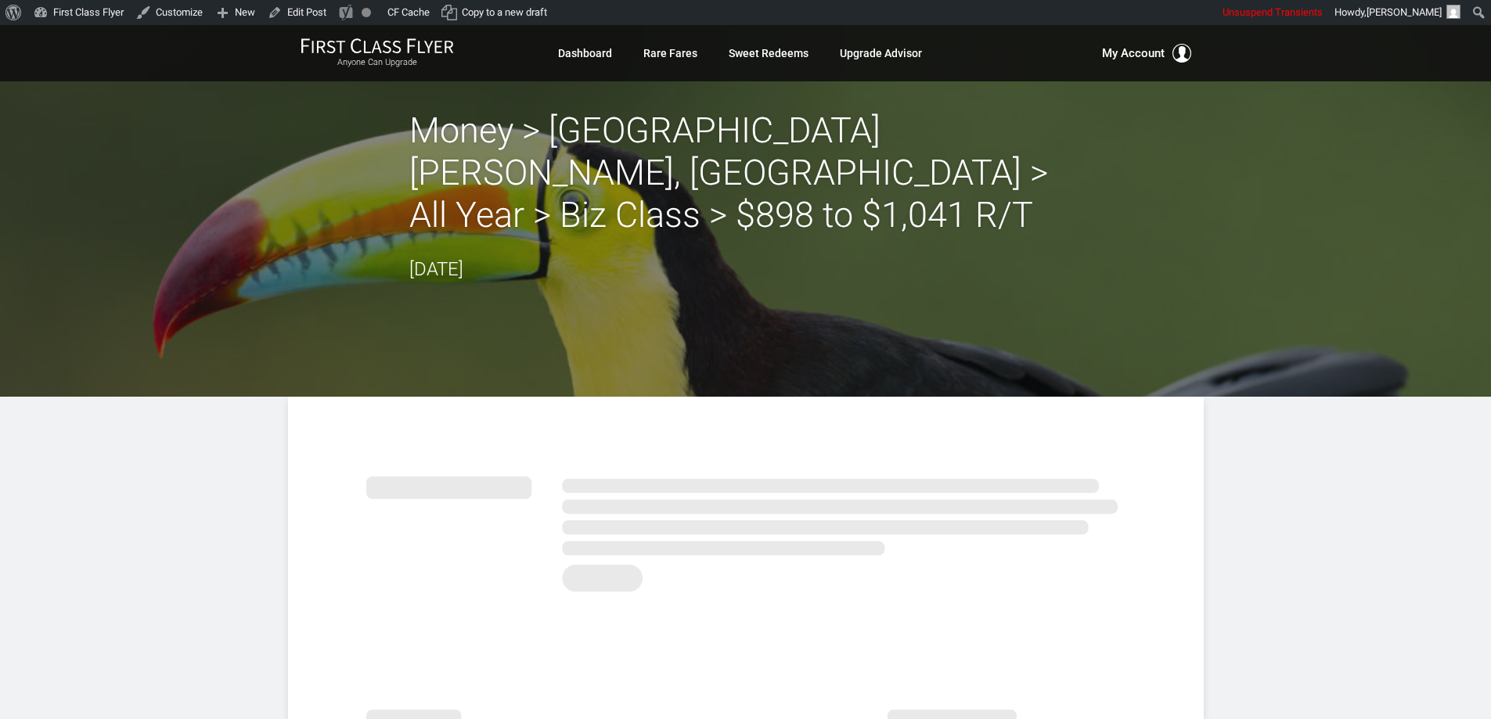  I want to click on button: My Account, so click(1147, 53).